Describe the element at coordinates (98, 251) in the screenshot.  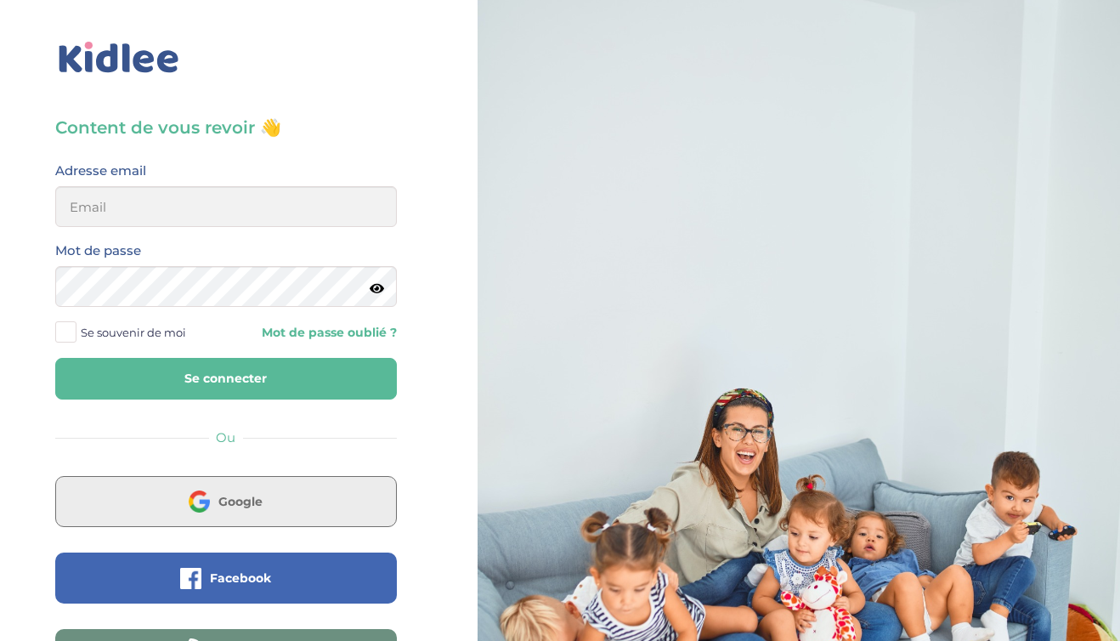
I see `label: Mot de passe` at that location.